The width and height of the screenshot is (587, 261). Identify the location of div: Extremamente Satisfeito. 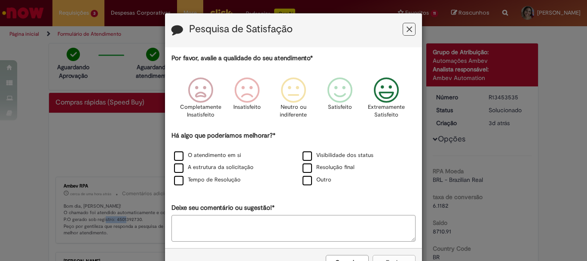
(387, 100).